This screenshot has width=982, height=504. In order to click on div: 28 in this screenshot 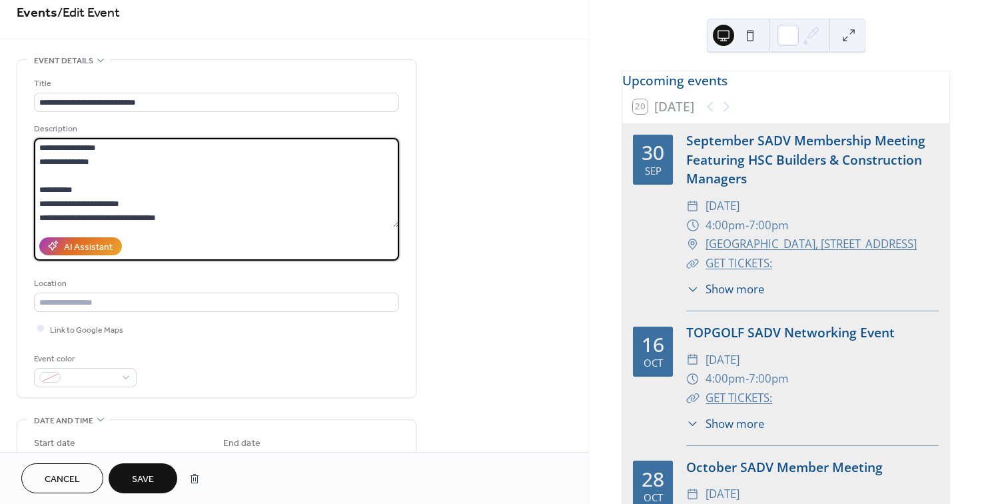, I will do `click(653, 479)`.